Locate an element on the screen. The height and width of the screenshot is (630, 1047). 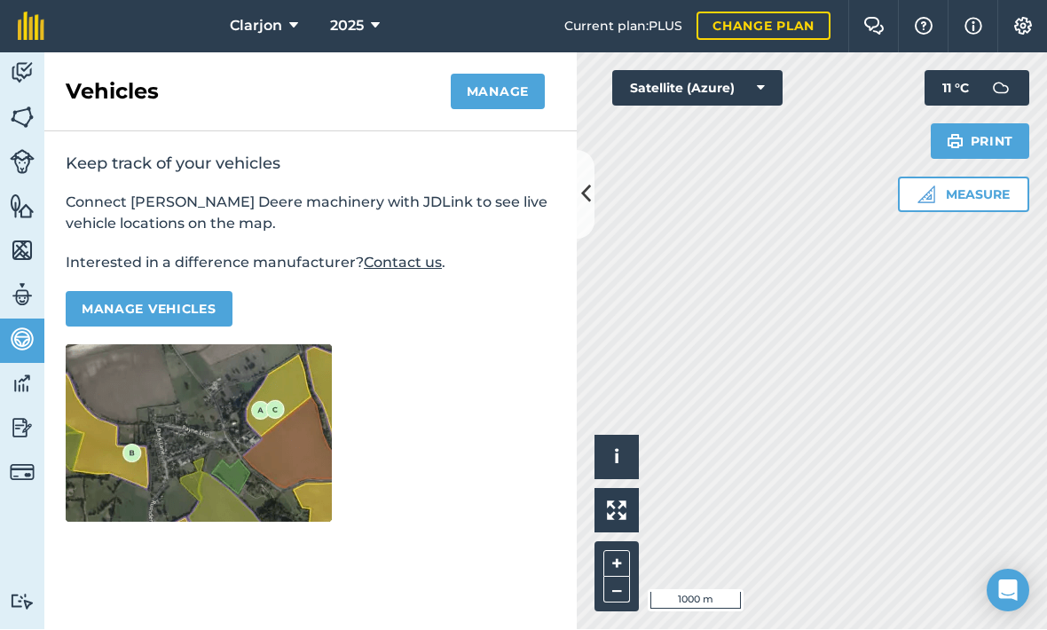
button: Measure is located at coordinates (964, 195).